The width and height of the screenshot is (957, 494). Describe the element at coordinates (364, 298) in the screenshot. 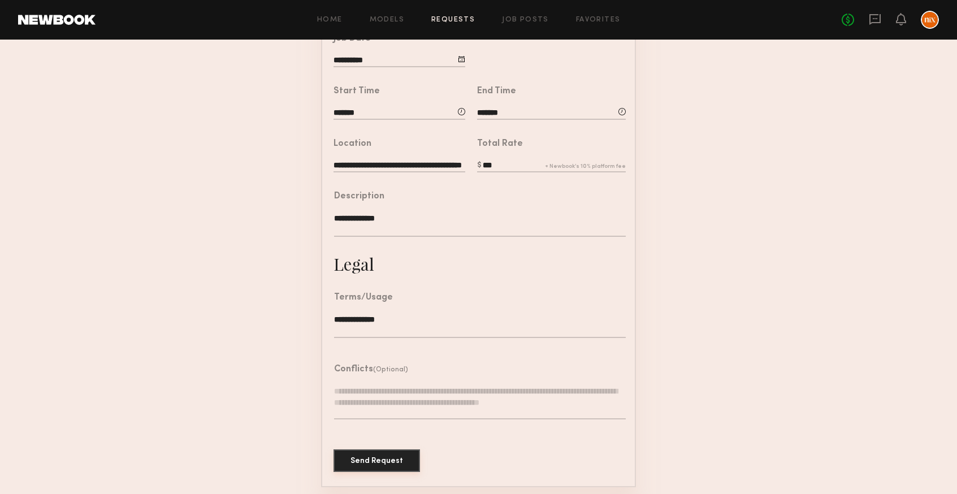

I see `div: Terms/Usage` at that location.